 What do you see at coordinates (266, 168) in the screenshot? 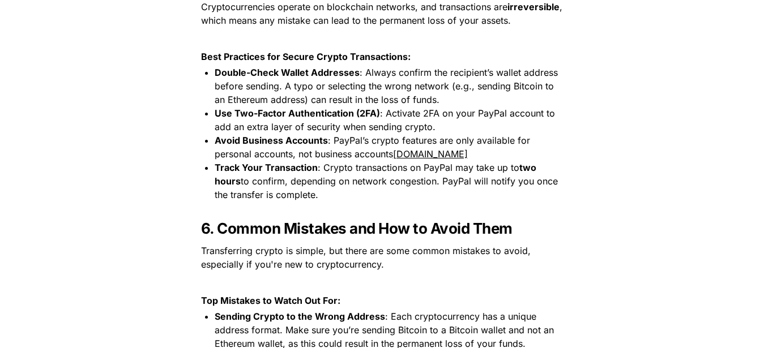
I see `strong: Track Your Transaction` at bounding box center [266, 168].